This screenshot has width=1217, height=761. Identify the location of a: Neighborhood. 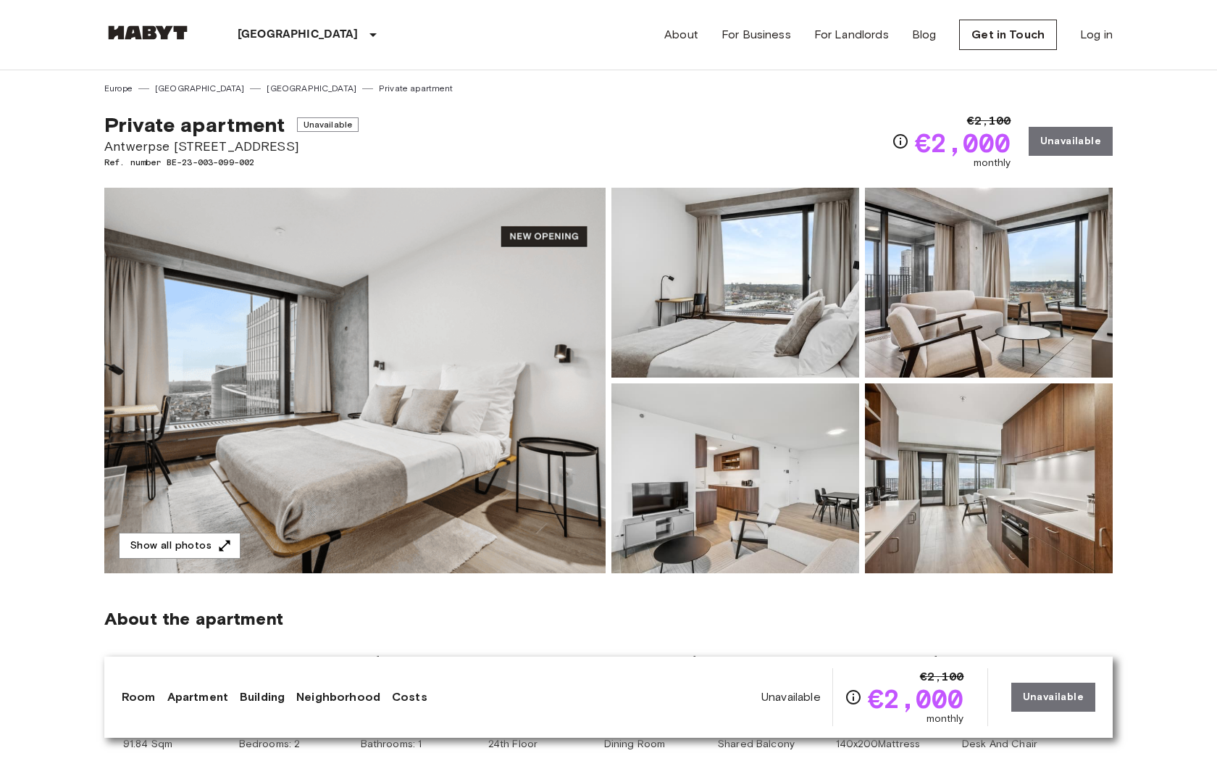
(338, 697).